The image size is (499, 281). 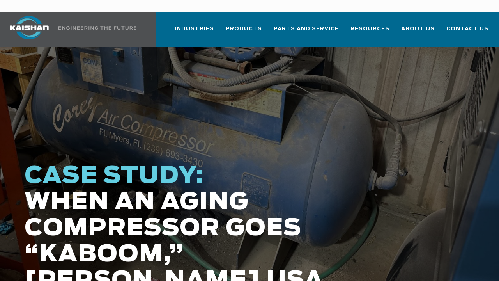 What do you see at coordinates (467, 32) in the screenshot?
I see `a: Contact Us` at bounding box center [467, 32].